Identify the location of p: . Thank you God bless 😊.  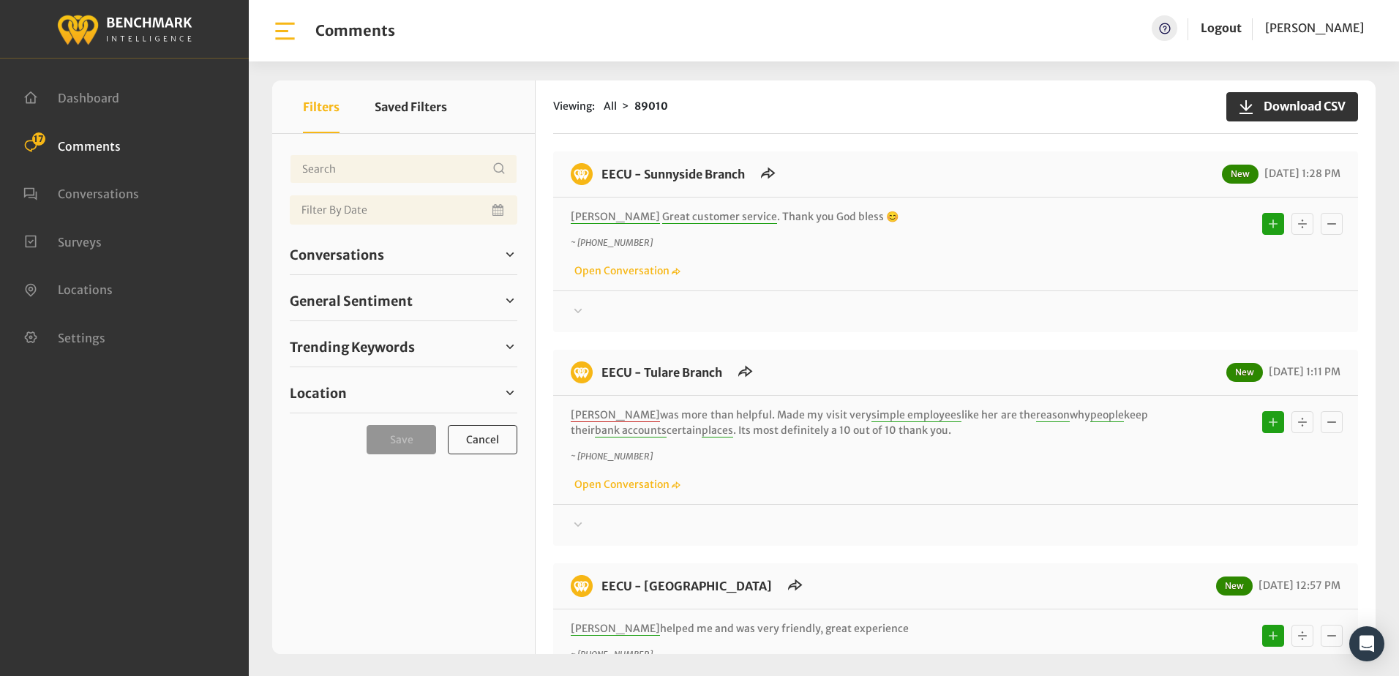
(859, 217).